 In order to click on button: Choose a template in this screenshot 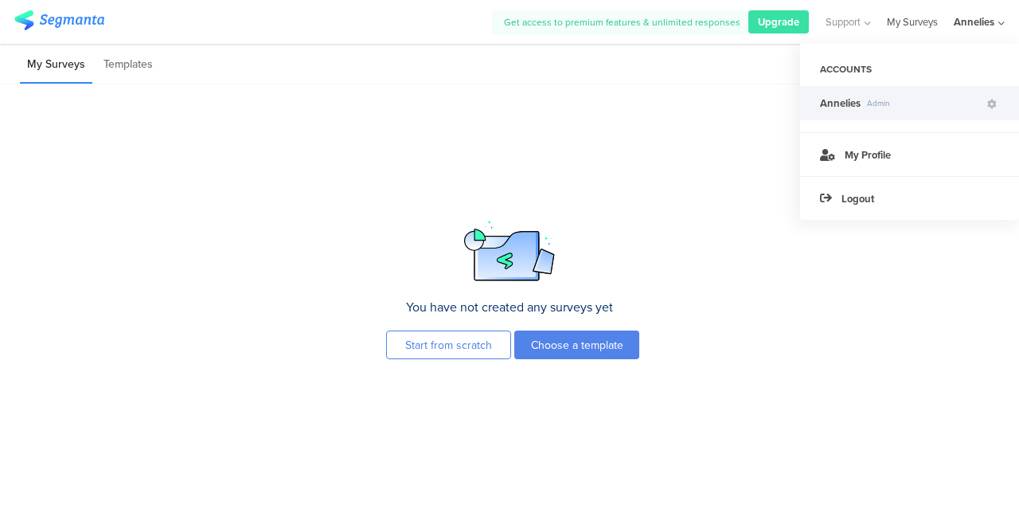, I will do `click(577, 345)`.